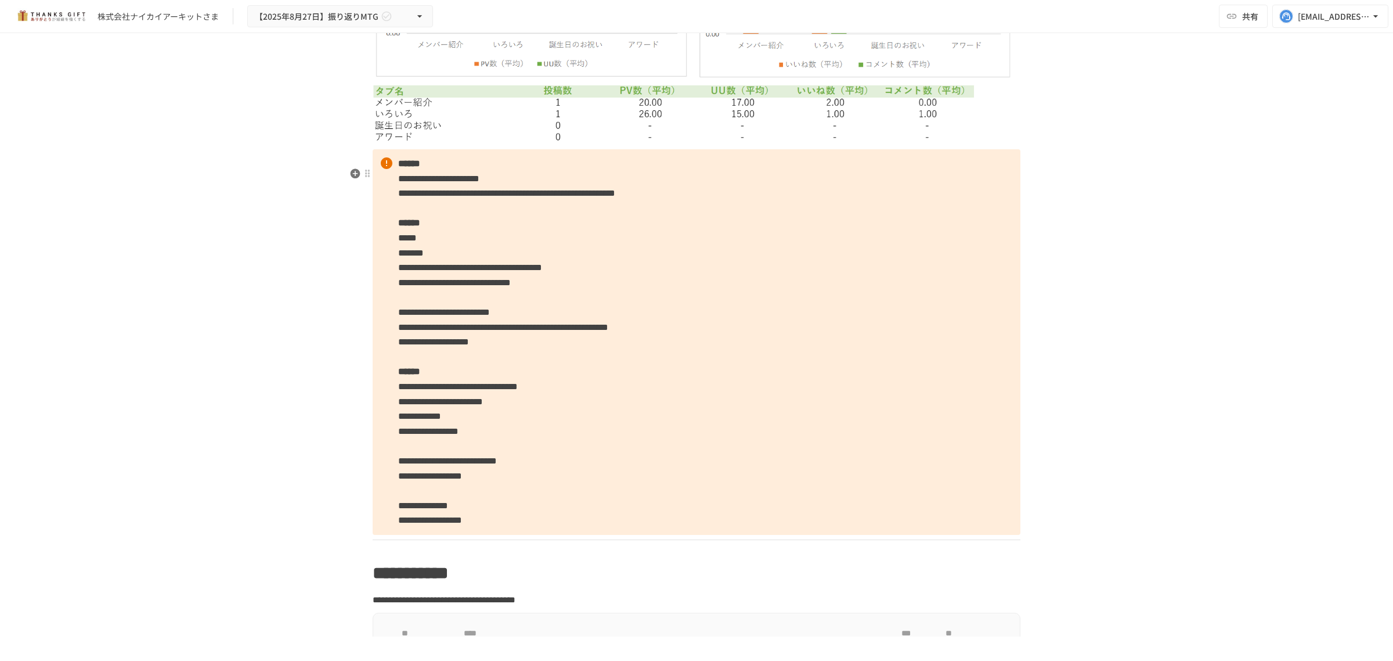  I want to click on span: 【2025年8月27日】振り返りMTG, so click(316, 16).